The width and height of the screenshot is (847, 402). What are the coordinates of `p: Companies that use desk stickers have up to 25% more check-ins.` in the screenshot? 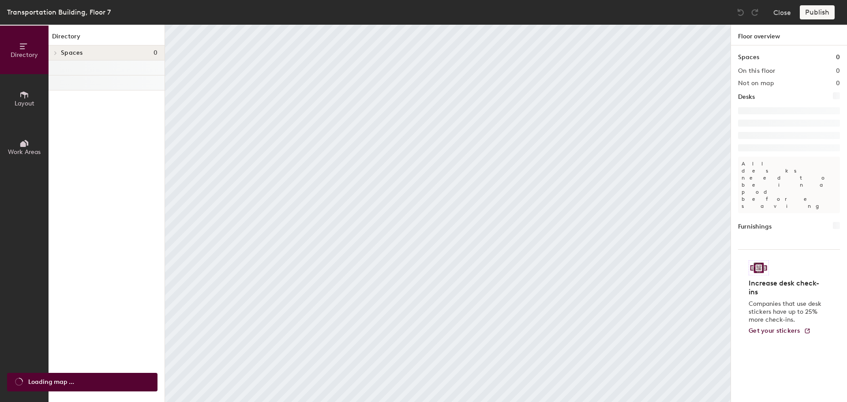 It's located at (786, 312).